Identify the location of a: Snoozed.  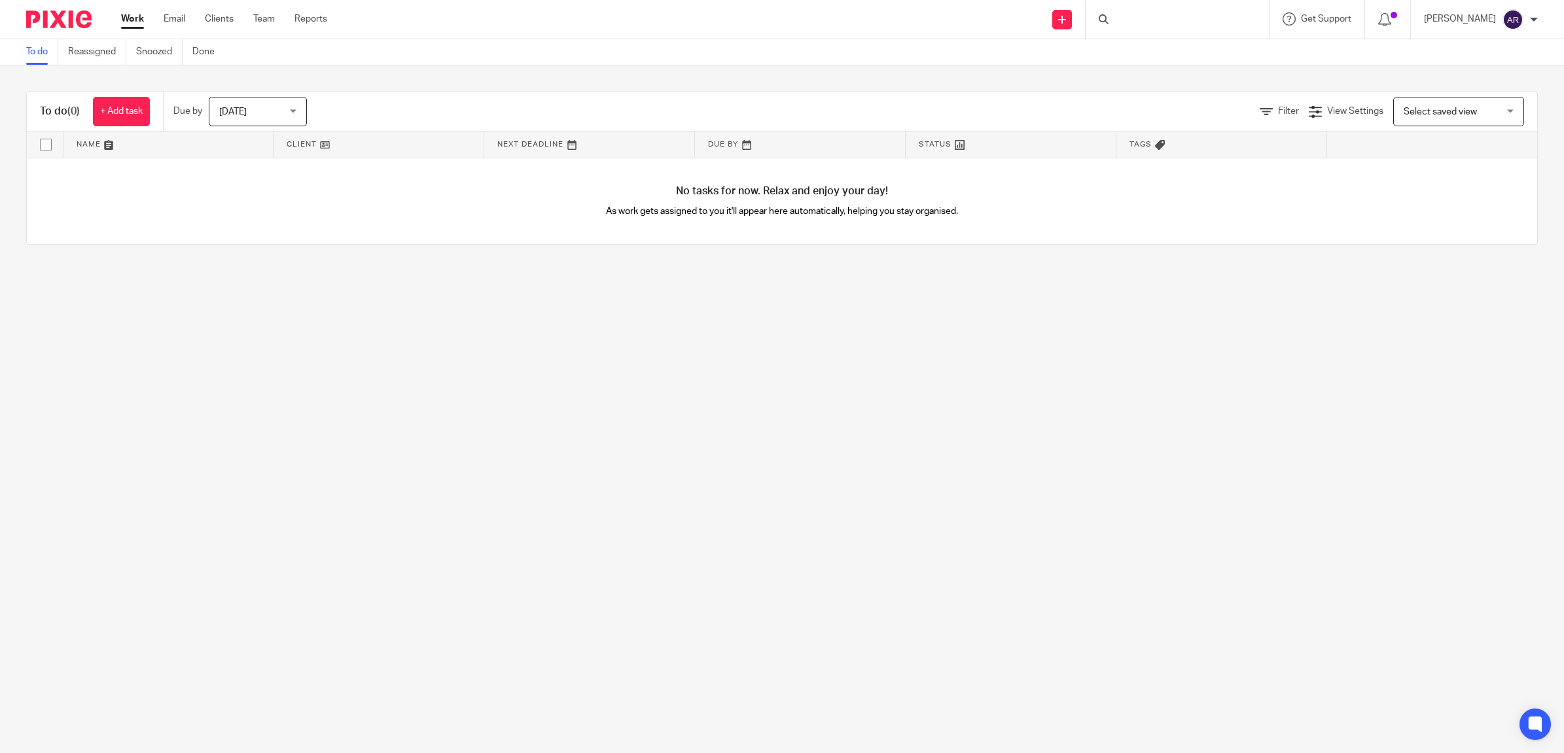
(159, 52).